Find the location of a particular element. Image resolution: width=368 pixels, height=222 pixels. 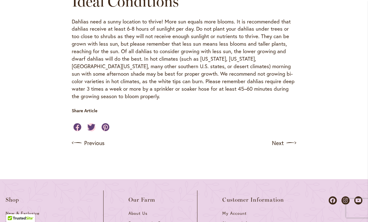

a: Dahlias on Instagram is located at coordinates (346, 200).